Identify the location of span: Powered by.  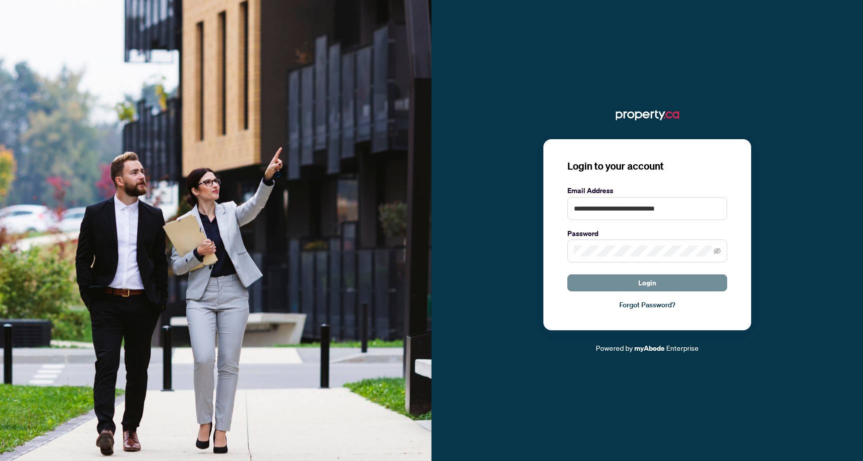
(614, 348).